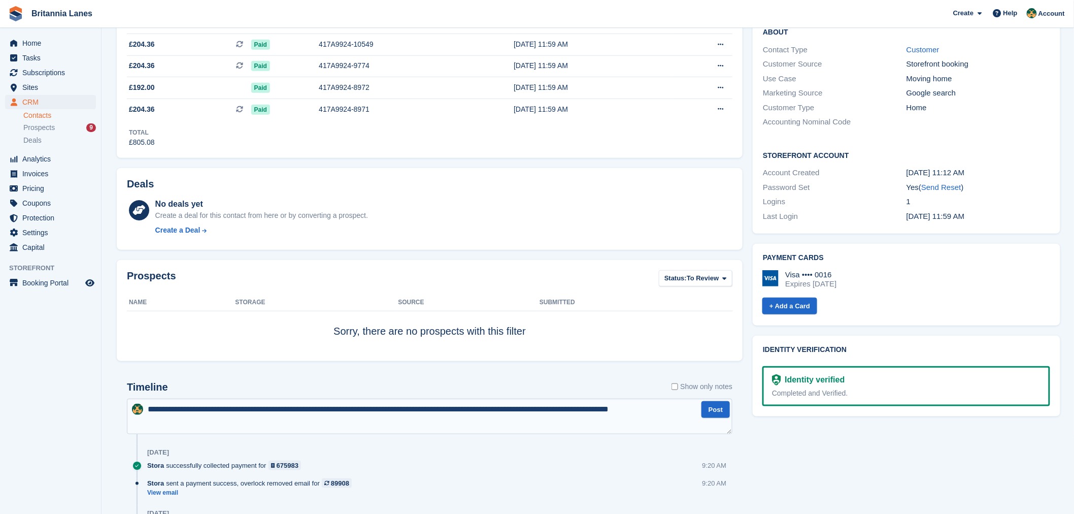  I want to click on div: Password Set, so click(834, 187).